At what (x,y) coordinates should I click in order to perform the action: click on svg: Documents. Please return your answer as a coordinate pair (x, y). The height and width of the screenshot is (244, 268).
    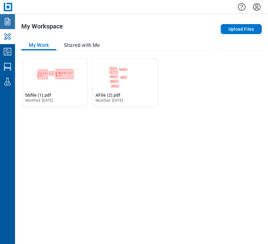
    Looking at the image, I should click on (8, 22).